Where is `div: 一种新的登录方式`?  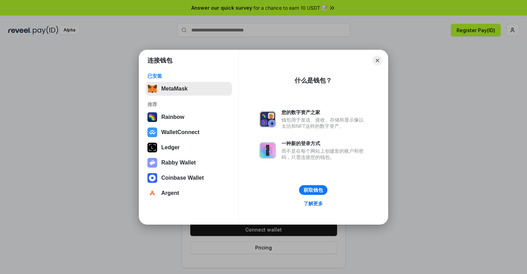 div: 一种新的登录方式 is located at coordinates (324, 143).